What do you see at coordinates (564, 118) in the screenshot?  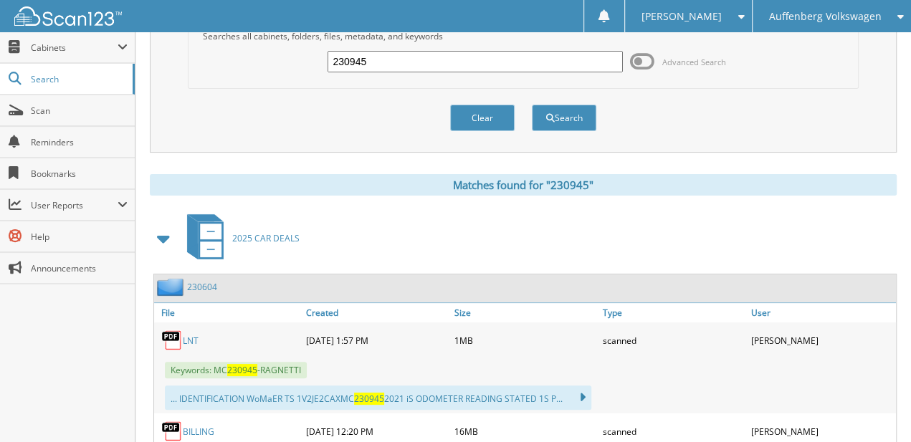 I see `button: Search` at bounding box center [564, 118].